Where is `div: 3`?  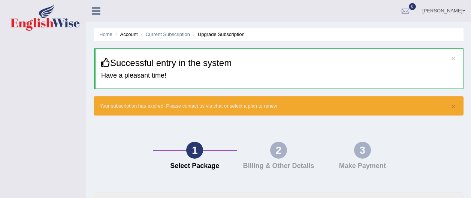
div: 3 is located at coordinates (362, 150).